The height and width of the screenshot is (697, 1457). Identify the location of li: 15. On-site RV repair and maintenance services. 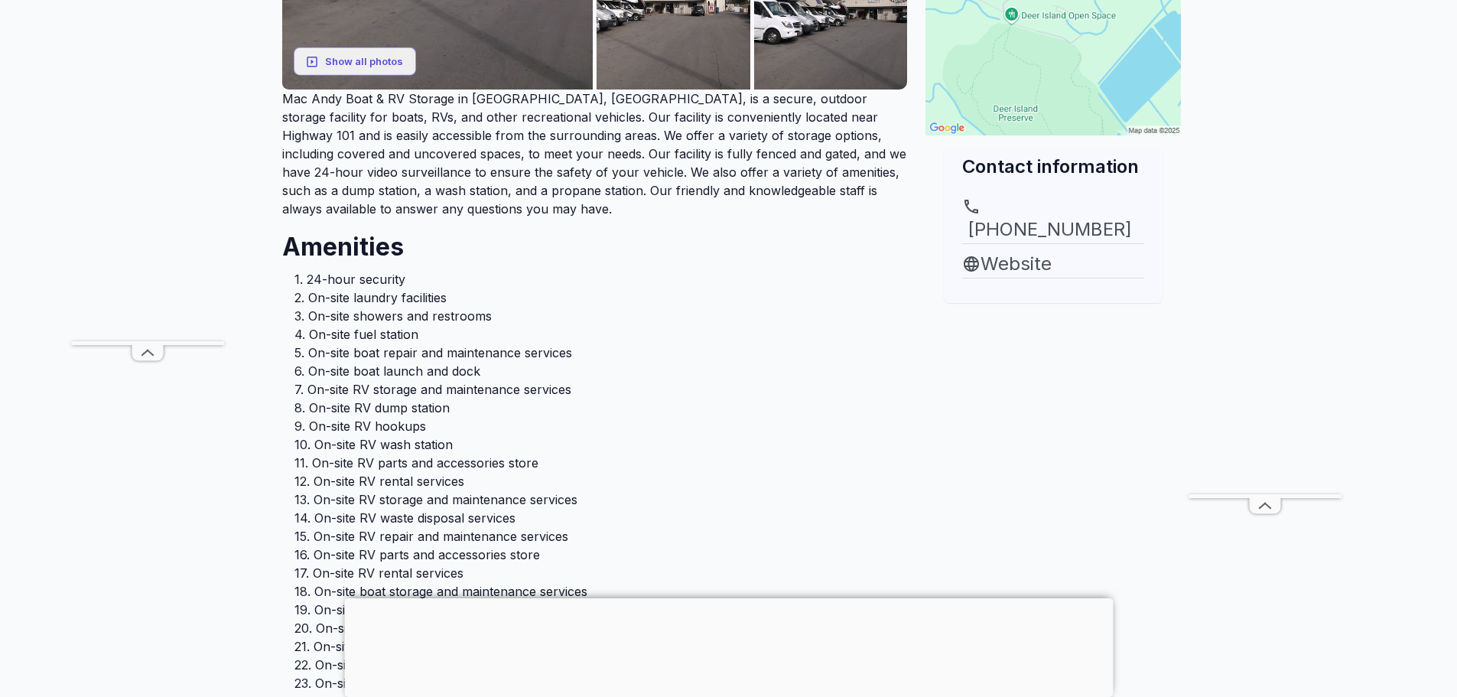
(595, 536).